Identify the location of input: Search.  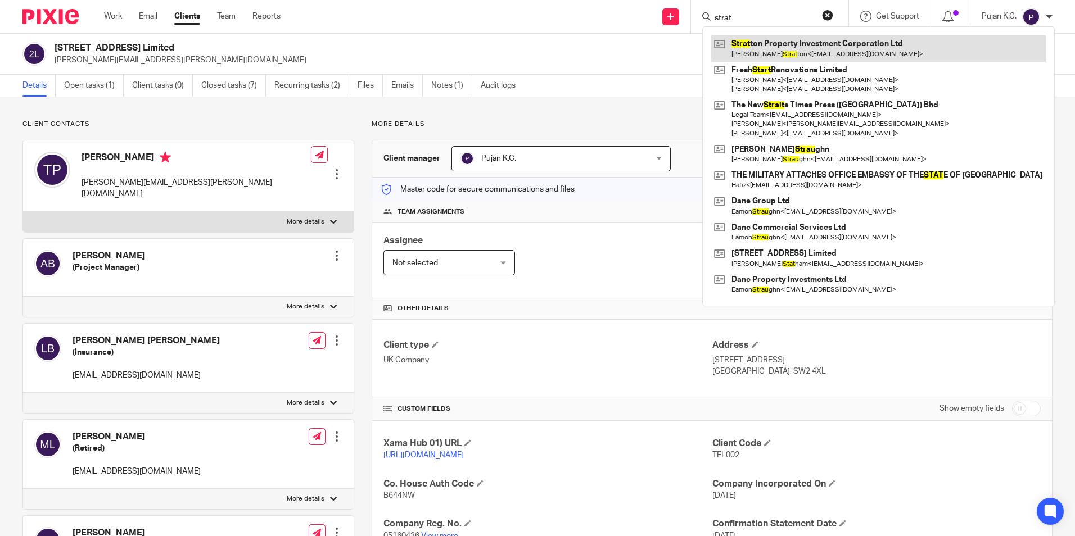
(764, 19).